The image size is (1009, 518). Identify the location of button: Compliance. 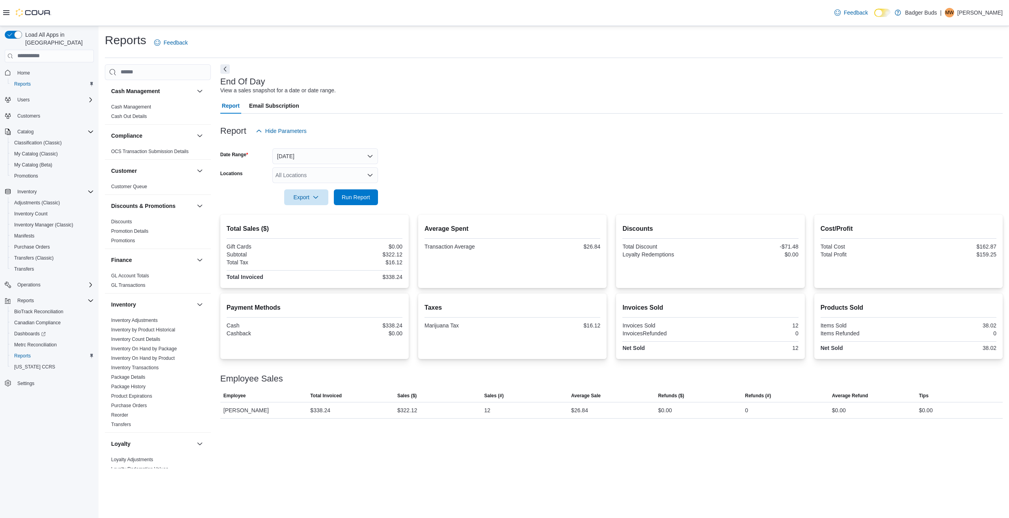
(200, 136).